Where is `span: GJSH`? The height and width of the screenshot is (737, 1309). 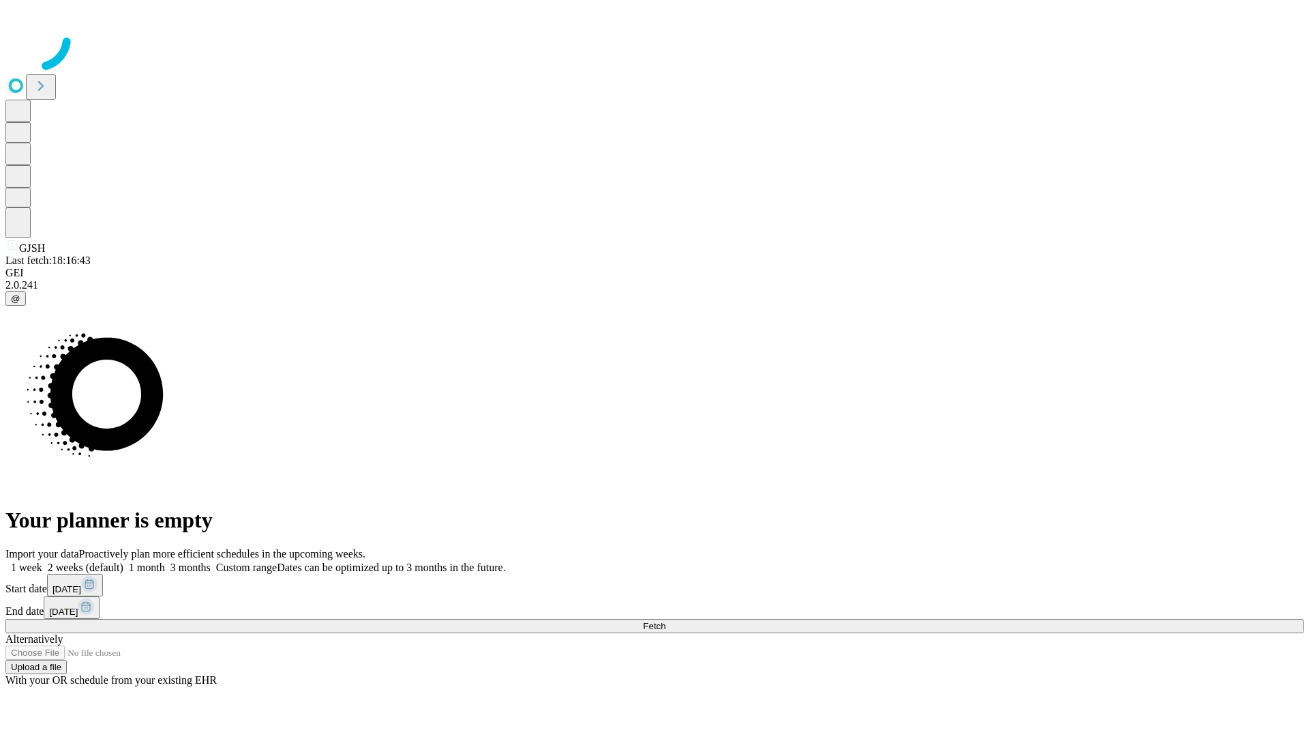
span: GJSH is located at coordinates (32, 248).